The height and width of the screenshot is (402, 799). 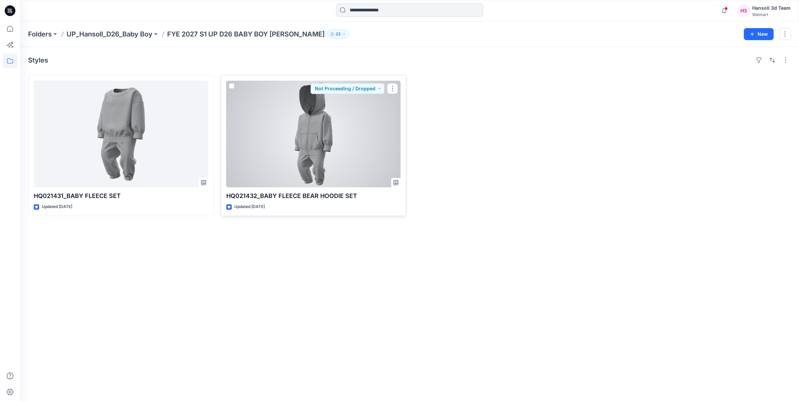 I want to click on a: UP_Hansoll_D26_Baby Boy, so click(x=109, y=34).